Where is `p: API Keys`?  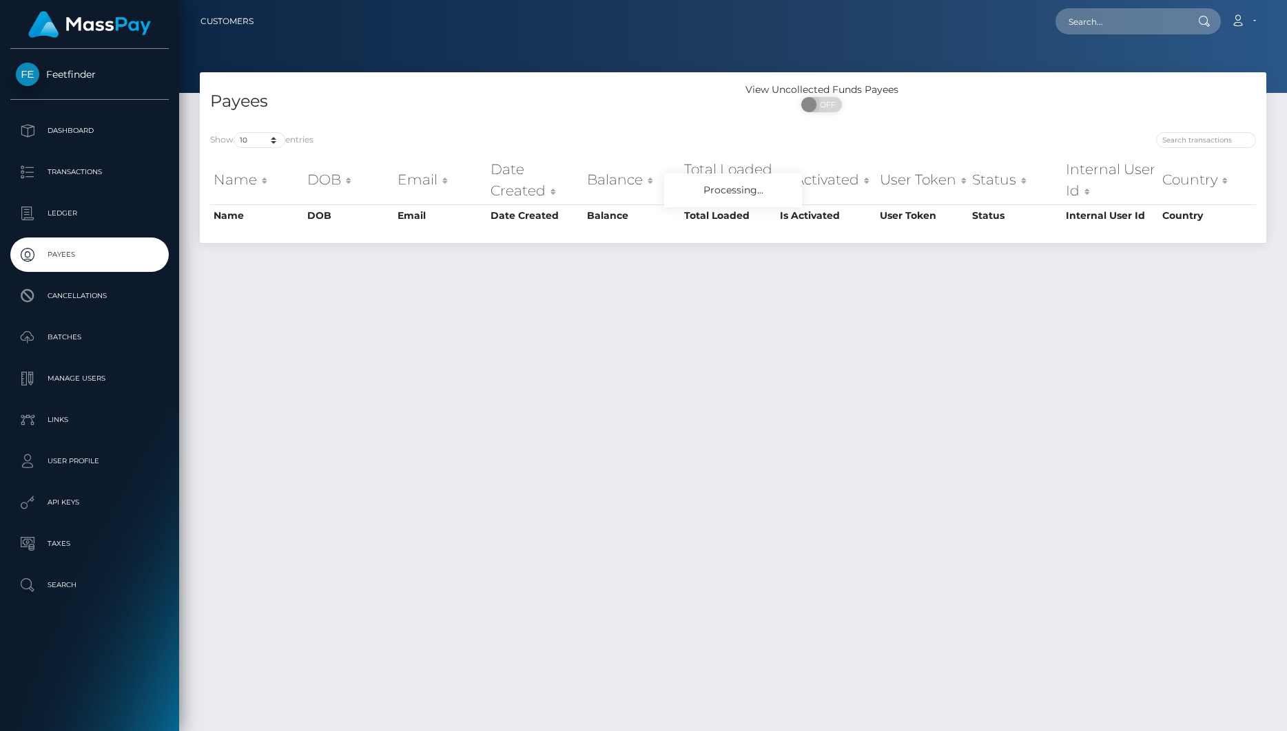 p: API Keys is located at coordinates (90, 503).